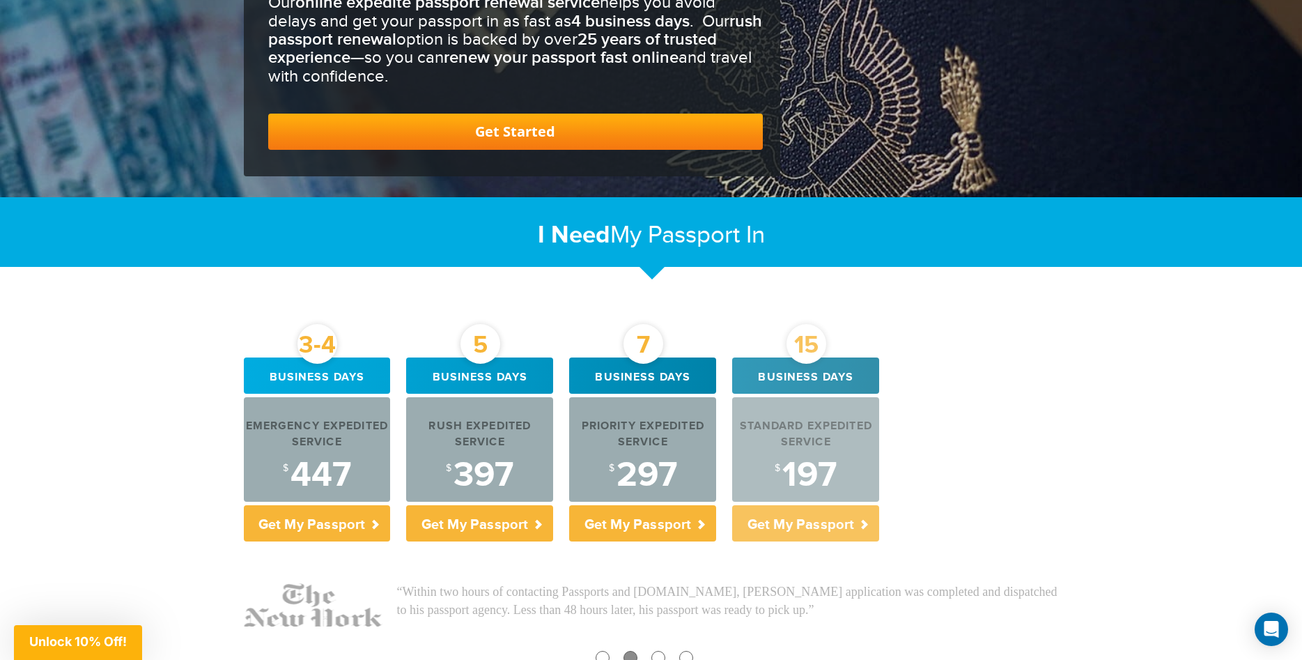 This screenshot has height=660, width=1302. Describe the element at coordinates (643, 343) in the screenshot. I see `div: 7` at that location.